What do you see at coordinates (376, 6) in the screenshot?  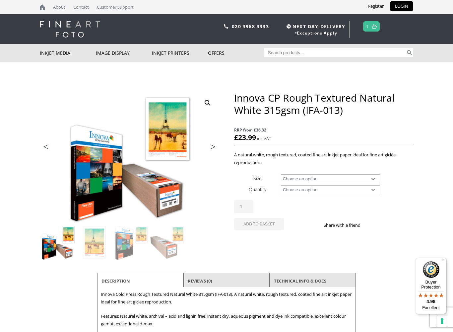 I see `a: Register` at bounding box center [376, 6].